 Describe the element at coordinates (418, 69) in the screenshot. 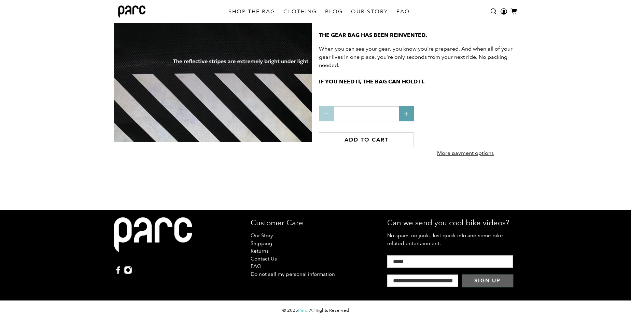

I see `p: When you can see your gear, you know you're prepared. And when all of your gear lives in one plac...` at that location.